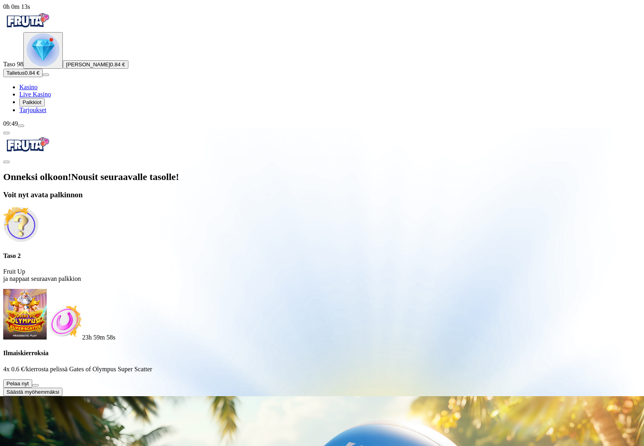 The height and width of the screenshot is (446, 644). I want to click on img: Unlock reward icon, so click(21, 225).